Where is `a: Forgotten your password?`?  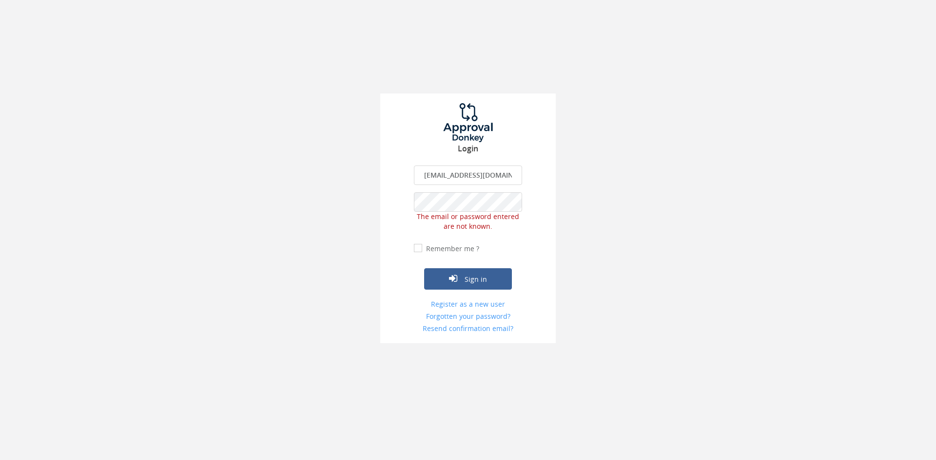
a: Forgotten your password? is located at coordinates (468, 317).